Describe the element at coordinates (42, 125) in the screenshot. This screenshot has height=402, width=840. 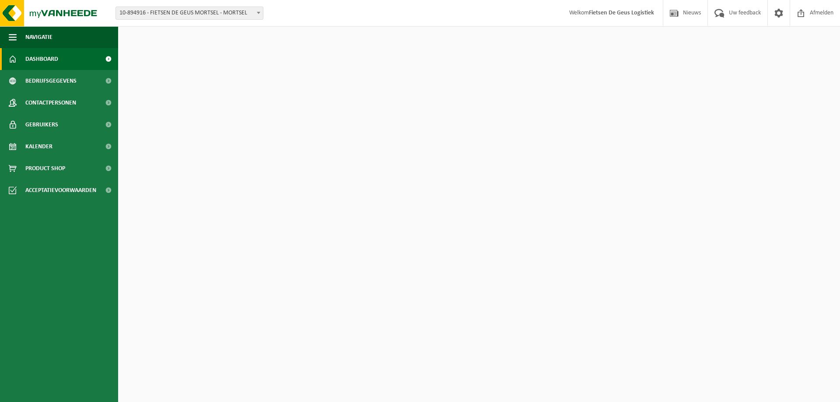
I see `span: Gebruikers` at that location.